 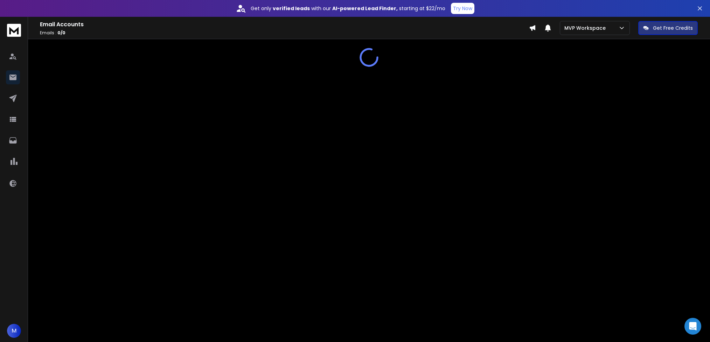 What do you see at coordinates (284, 33) in the screenshot?
I see `p: Emails :` at bounding box center [284, 33].